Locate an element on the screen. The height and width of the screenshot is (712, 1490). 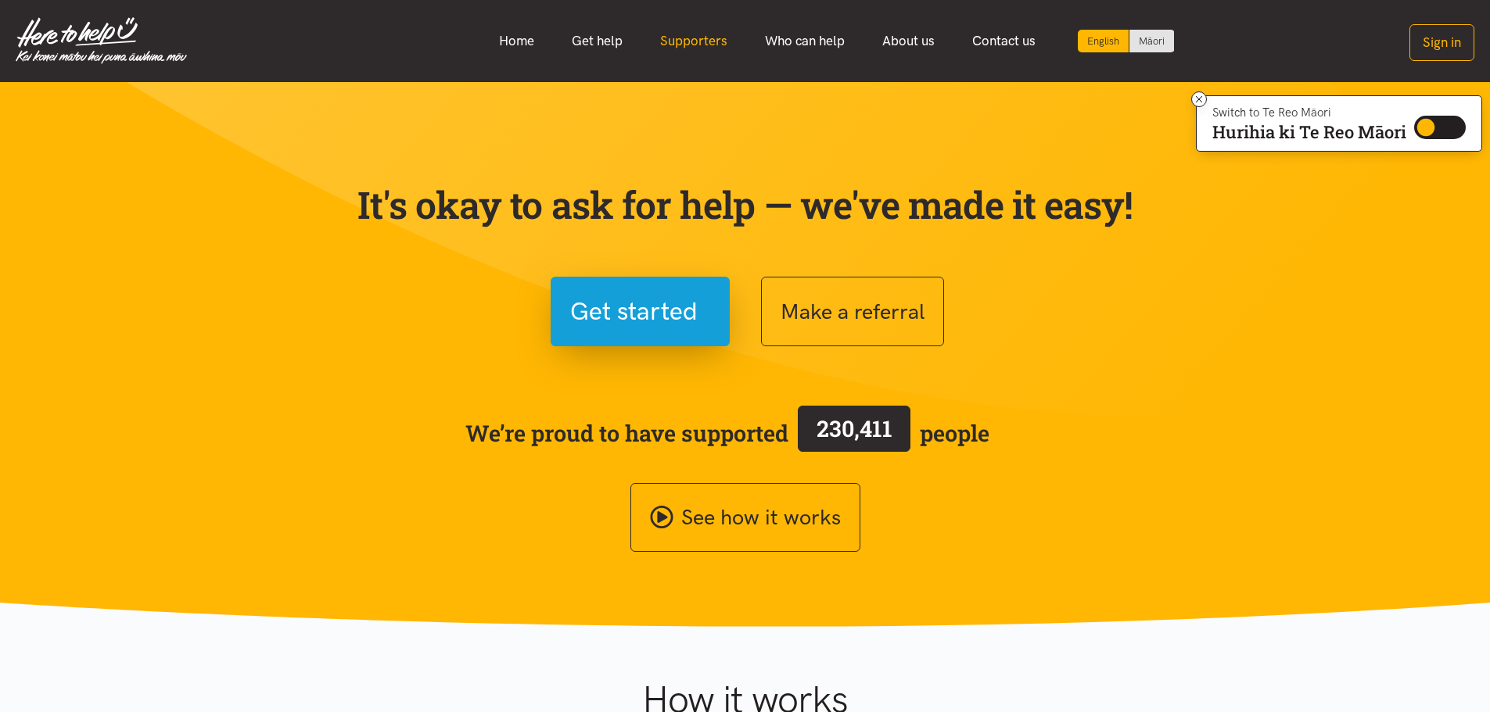
a: About us is located at coordinates (908, 41).